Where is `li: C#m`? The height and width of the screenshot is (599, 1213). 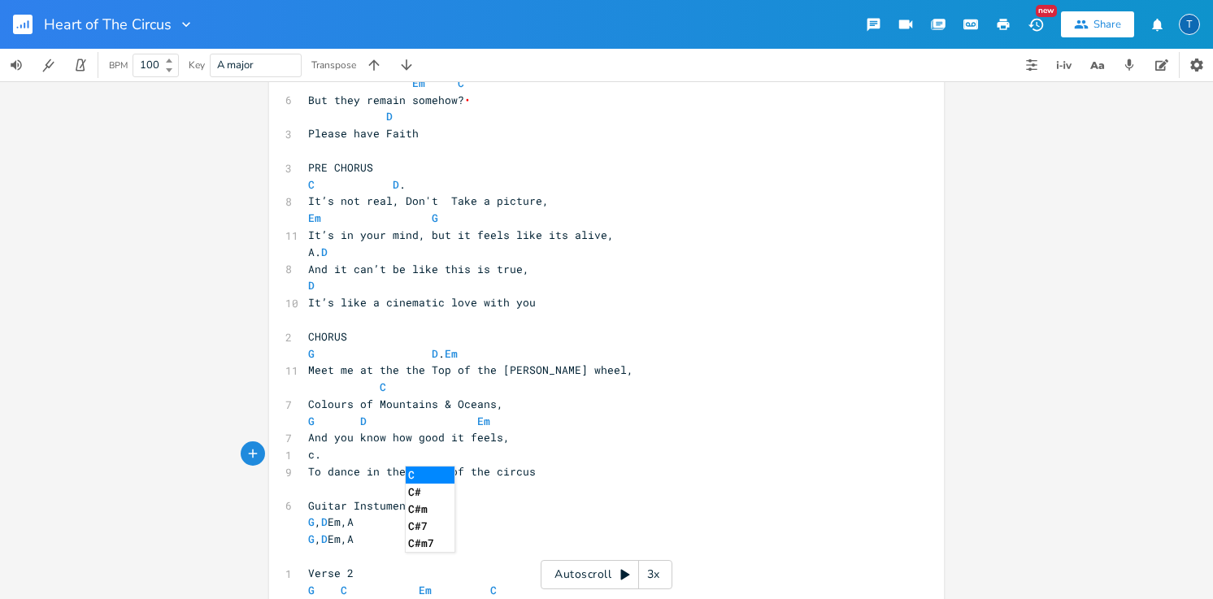
li: C#m is located at coordinates (430, 509).